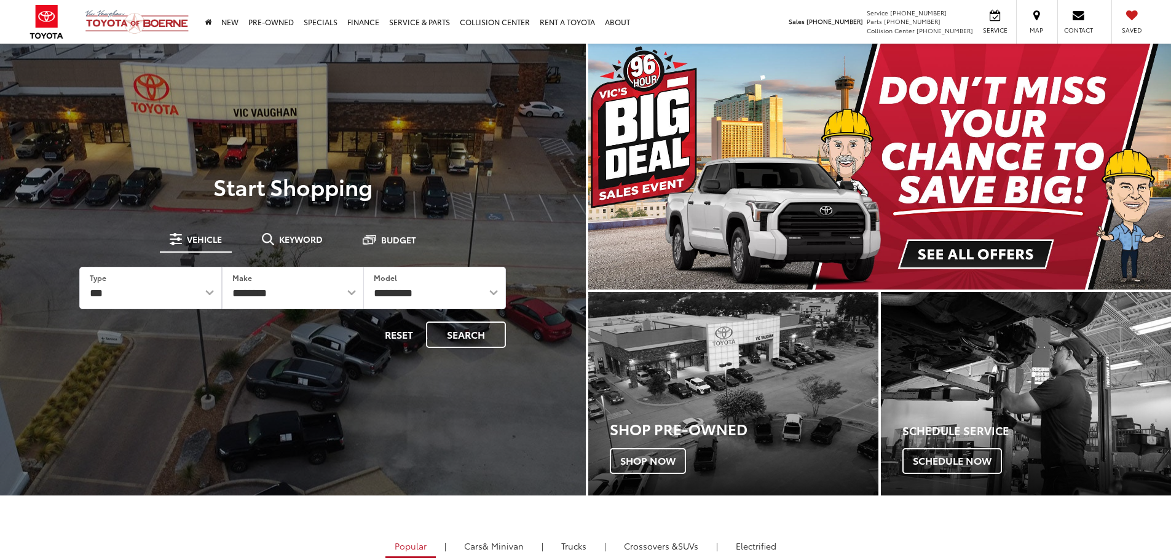  I want to click on span: Schedule Now, so click(952, 461).